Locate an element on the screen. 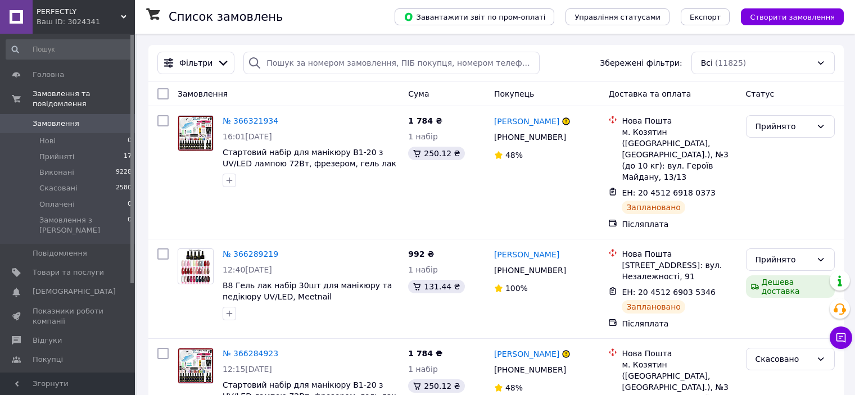  span: Експорт is located at coordinates (706, 17).